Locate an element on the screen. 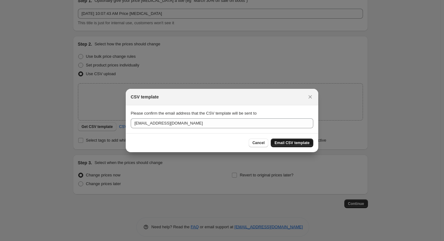  span: Email CSV template is located at coordinates (292, 143).